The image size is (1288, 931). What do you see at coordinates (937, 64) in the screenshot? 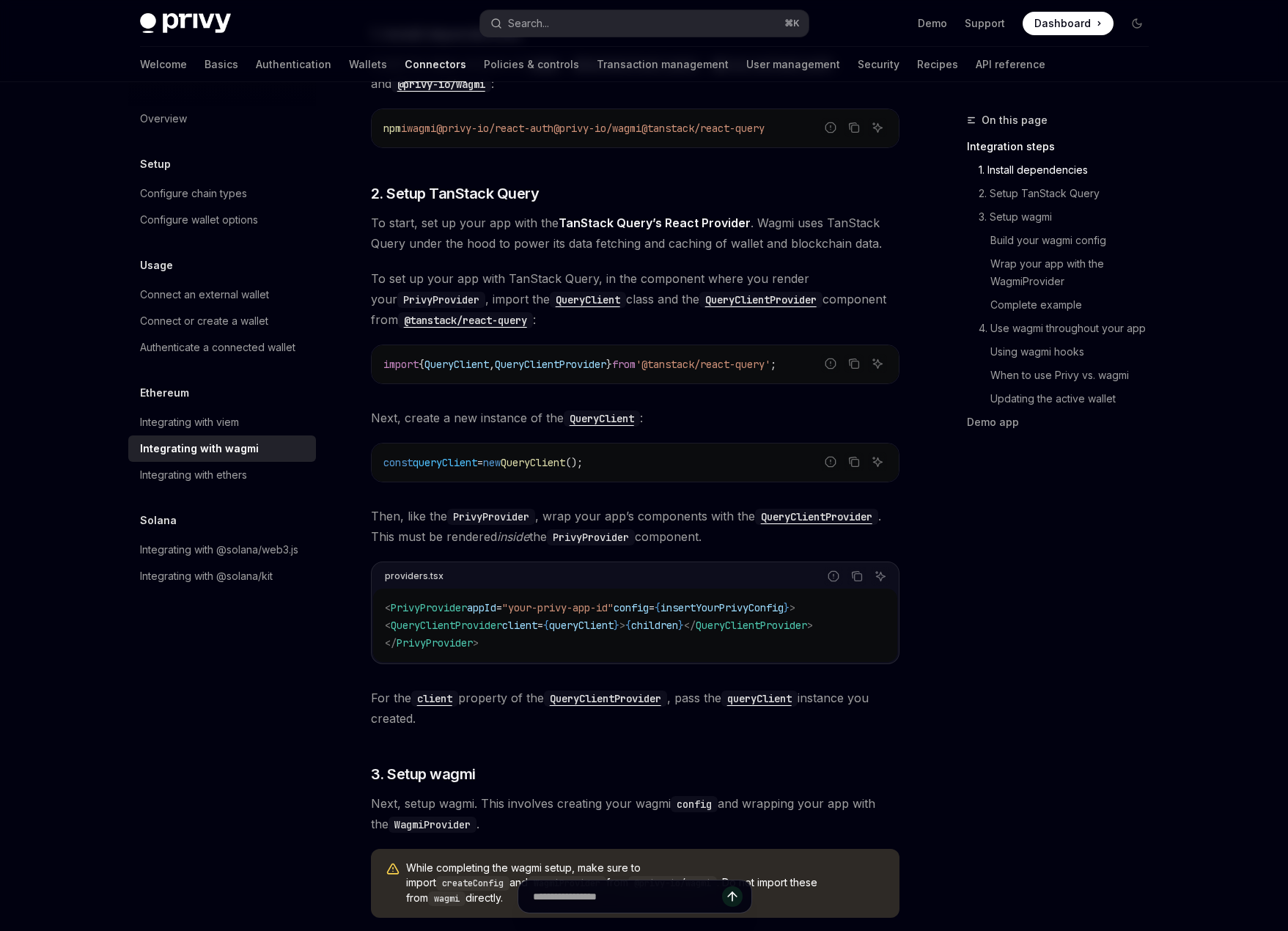
I see `a: Recipes` at bounding box center [937, 64].